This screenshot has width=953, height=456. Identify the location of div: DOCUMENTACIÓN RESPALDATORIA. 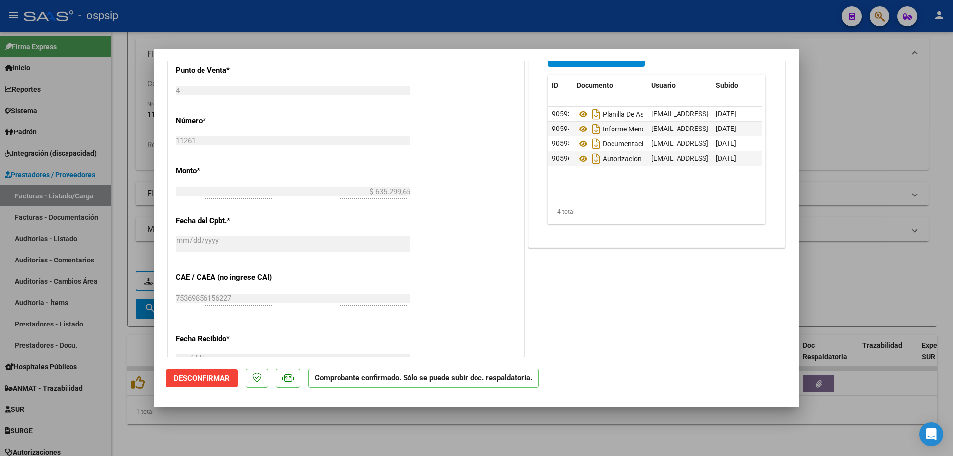
(656, 144).